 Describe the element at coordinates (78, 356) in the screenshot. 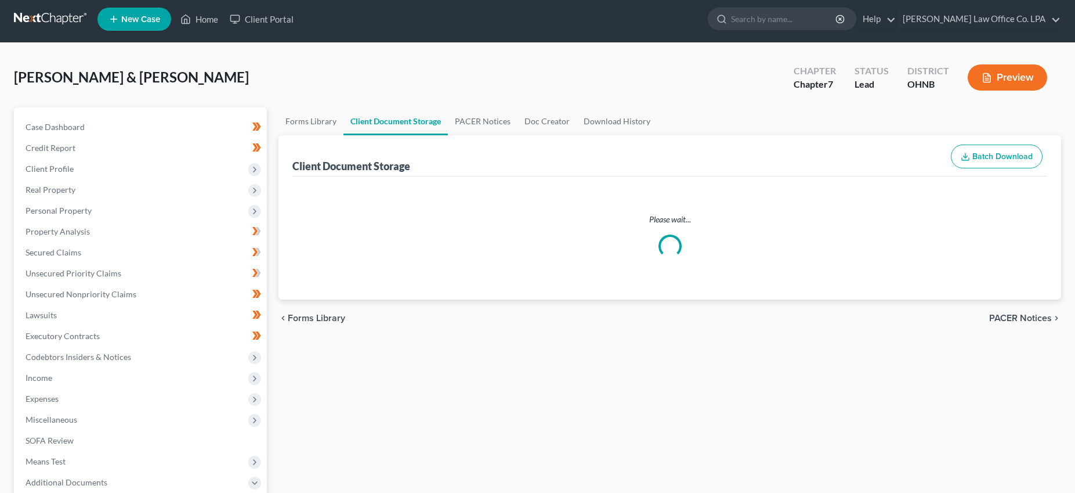

I see `span: Codebtors Insiders & Notices` at that location.